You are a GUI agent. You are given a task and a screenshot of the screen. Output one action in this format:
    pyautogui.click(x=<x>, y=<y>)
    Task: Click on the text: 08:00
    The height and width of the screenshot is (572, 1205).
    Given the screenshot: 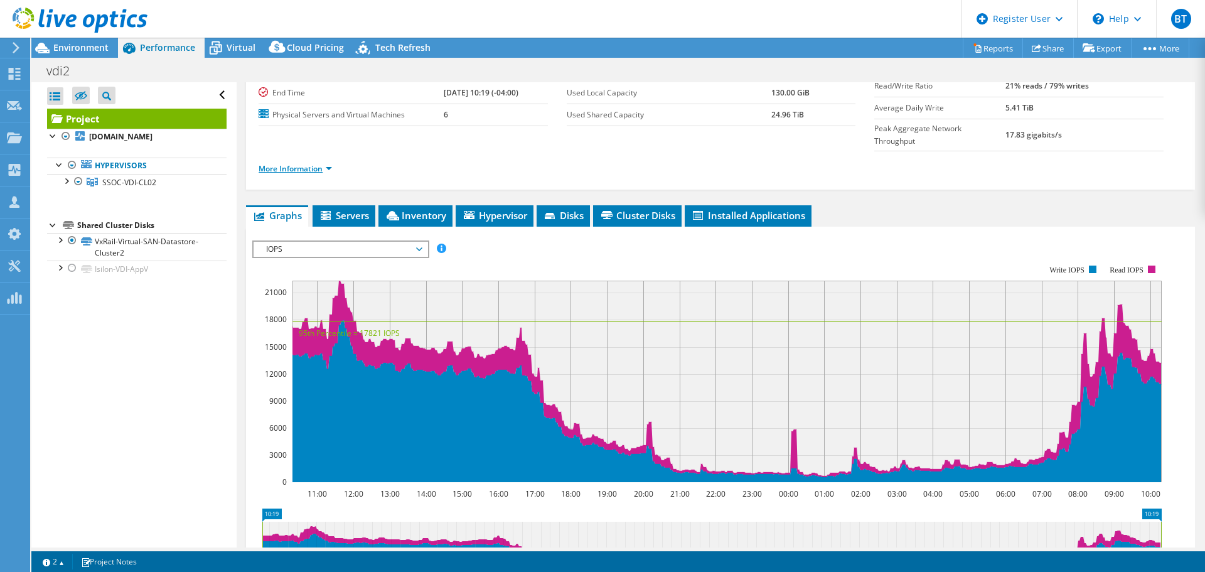 What is the action you would take?
    pyautogui.click(x=1078, y=493)
    